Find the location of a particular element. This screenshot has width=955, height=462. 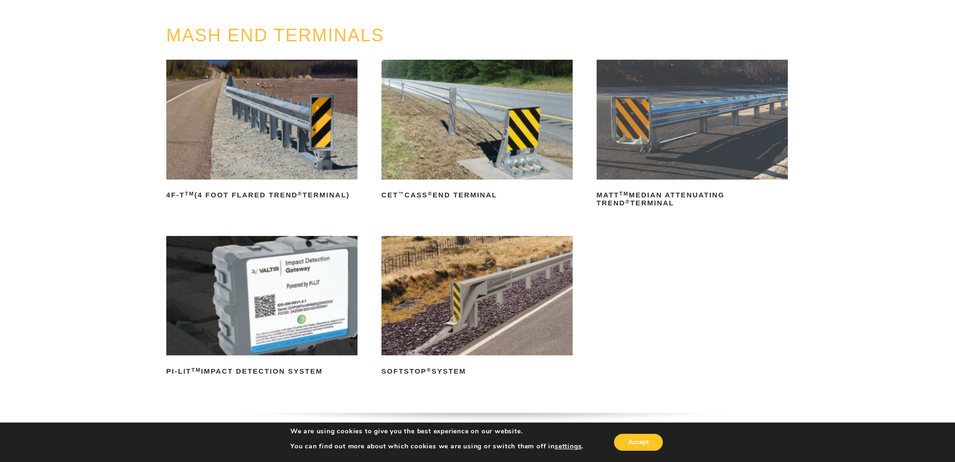

p: You can find out more about which cookies we are using or switch them off in . is located at coordinates (437, 446).